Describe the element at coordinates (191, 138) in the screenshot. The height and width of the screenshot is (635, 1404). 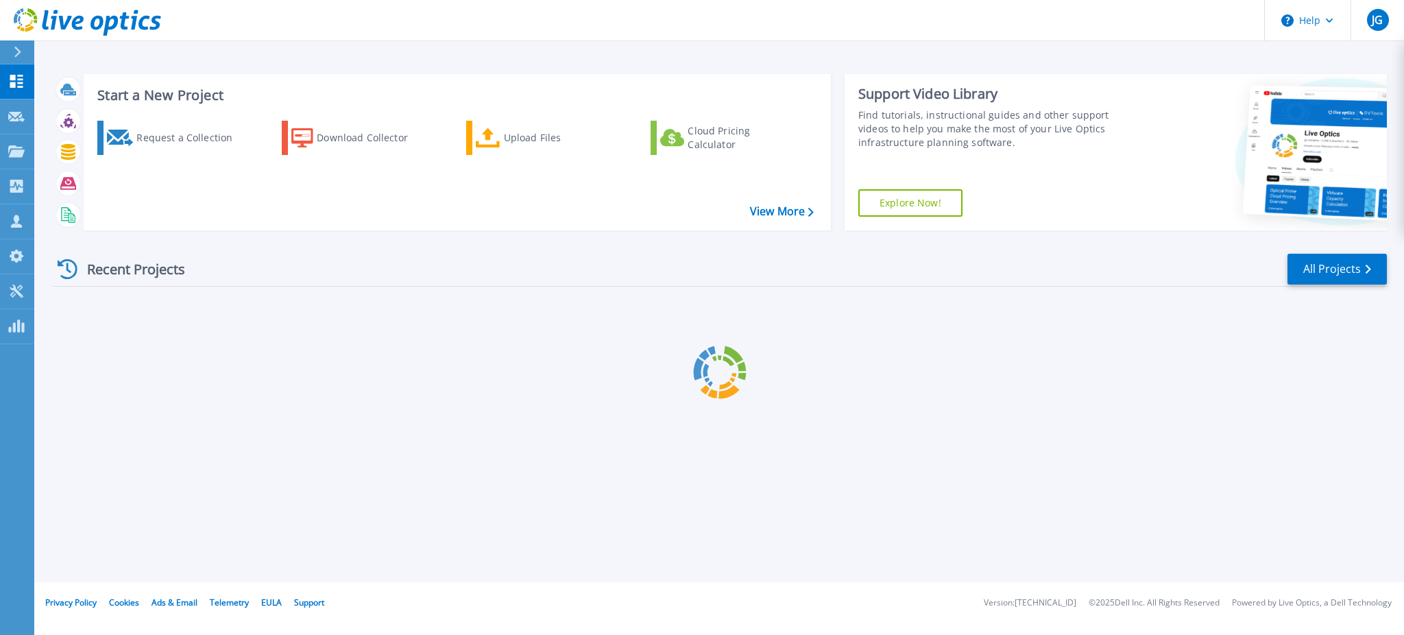
I see `div: Request a Collection` at that location.